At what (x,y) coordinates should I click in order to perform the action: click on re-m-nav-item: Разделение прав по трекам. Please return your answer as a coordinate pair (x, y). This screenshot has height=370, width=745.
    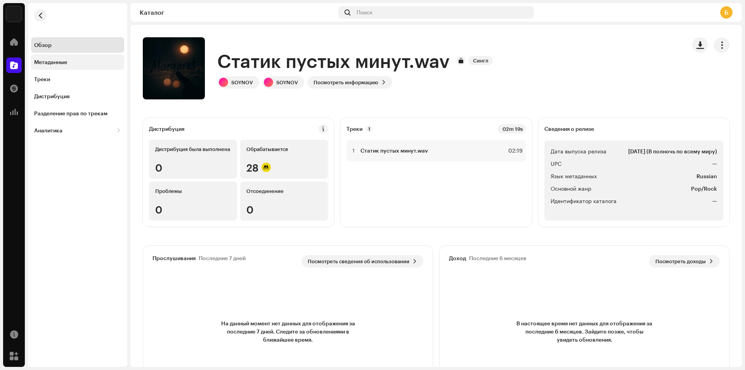
    Looking at the image, I should click on (78, 113).